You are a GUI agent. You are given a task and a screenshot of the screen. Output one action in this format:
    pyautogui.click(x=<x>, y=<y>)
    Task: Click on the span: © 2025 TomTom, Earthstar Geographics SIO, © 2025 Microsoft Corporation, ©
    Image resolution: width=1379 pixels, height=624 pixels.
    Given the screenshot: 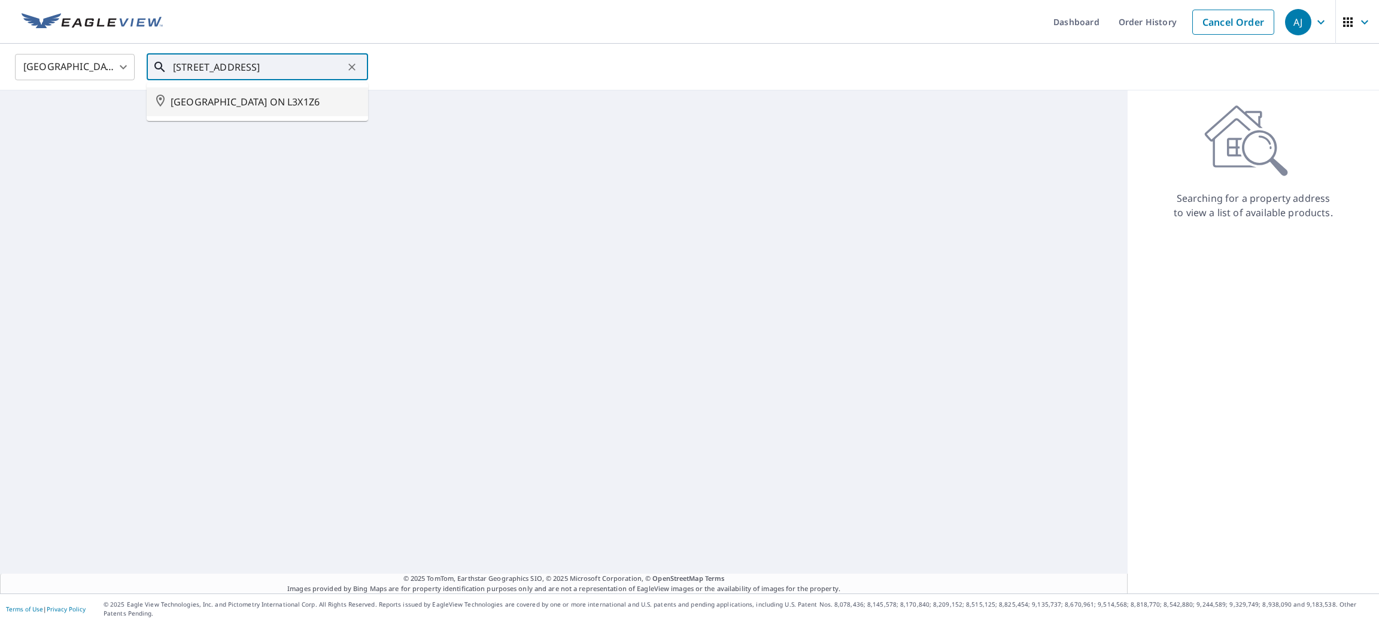 What is the action you would take?
    pyautogui.click(x=564, y=578)
    